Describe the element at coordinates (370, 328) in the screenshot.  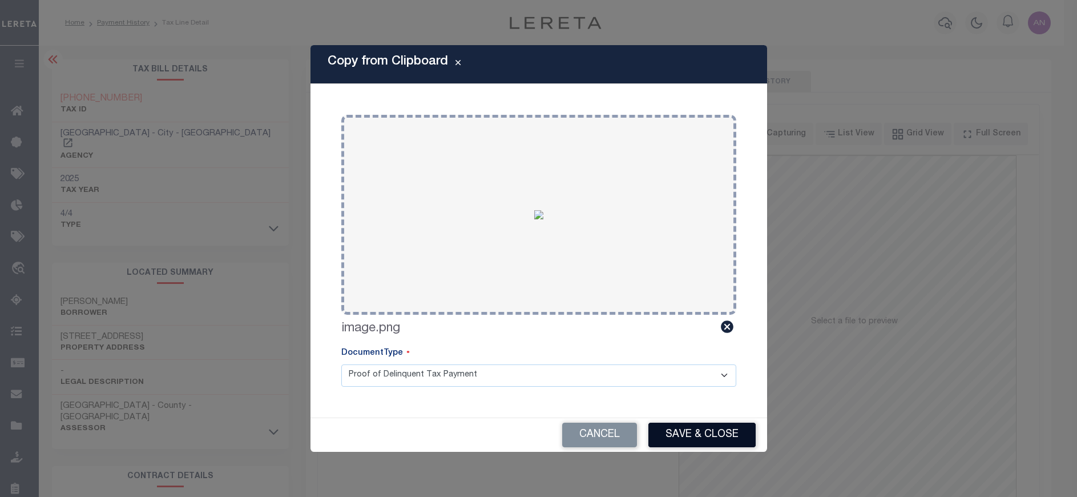
I see `label: image.png` at that location.